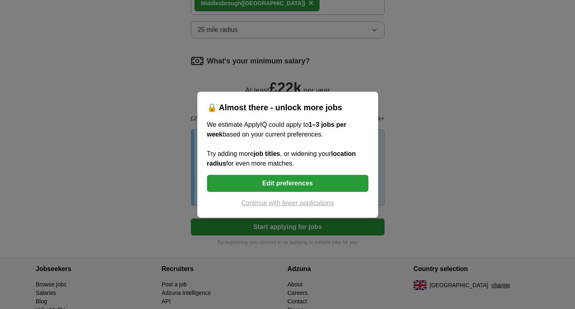  I want to click on span: 🔒 Almost there - unlock more jobs, so click(275, 107).